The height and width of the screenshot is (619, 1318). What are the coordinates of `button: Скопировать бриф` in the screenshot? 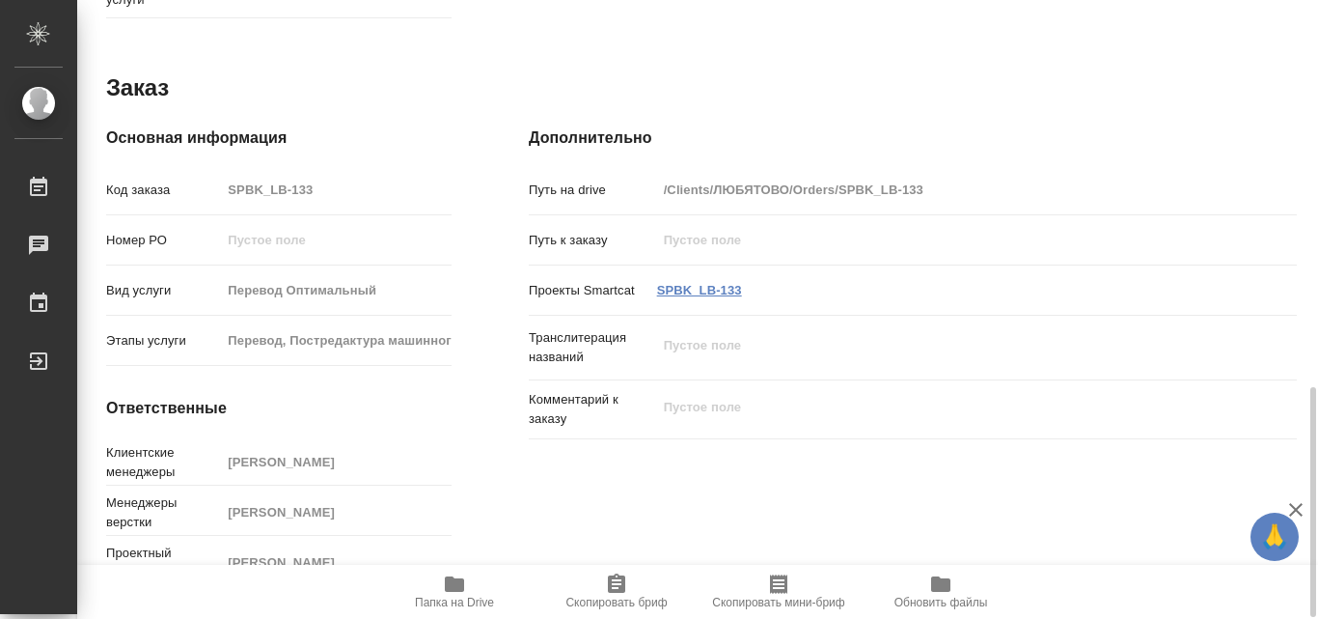 It's located at (617, 592).